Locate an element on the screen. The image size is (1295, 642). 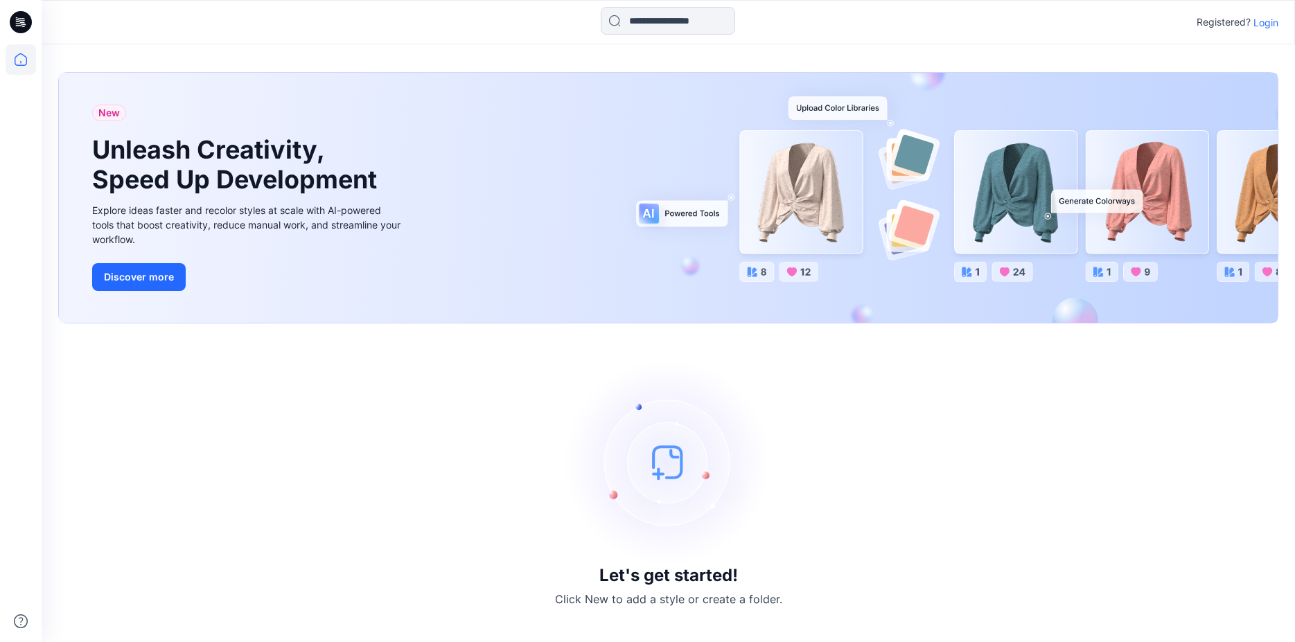
a: Discover more is located at coordinates (248, 277).